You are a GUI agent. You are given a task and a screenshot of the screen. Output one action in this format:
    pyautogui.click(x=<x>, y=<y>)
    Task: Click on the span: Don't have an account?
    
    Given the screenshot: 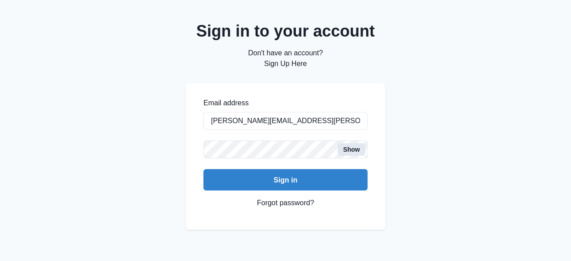 What is the action you would take?
    pyautogui.click(x=286, y=53)
    